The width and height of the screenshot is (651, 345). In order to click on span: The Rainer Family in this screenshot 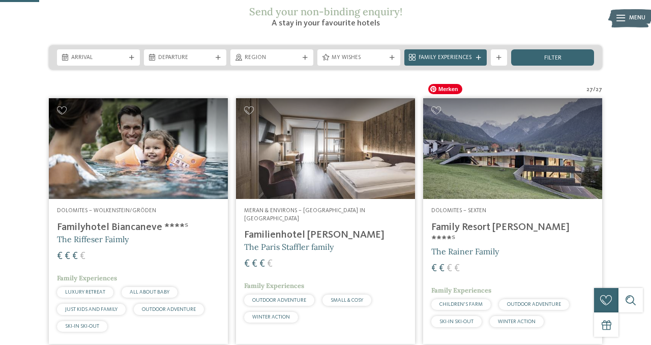, I will do `click(465, 251)`.